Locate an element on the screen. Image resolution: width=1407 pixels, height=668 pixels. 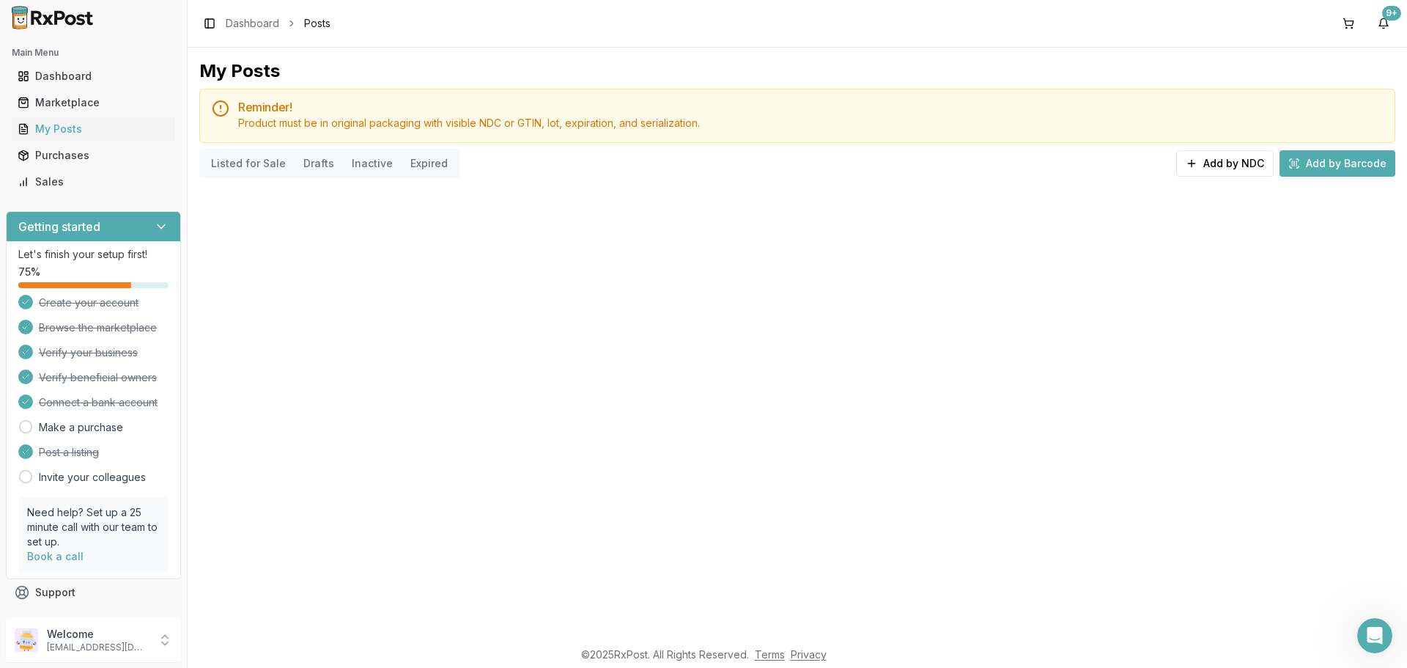
div: Marketplace is located at coordinates (93, 103).